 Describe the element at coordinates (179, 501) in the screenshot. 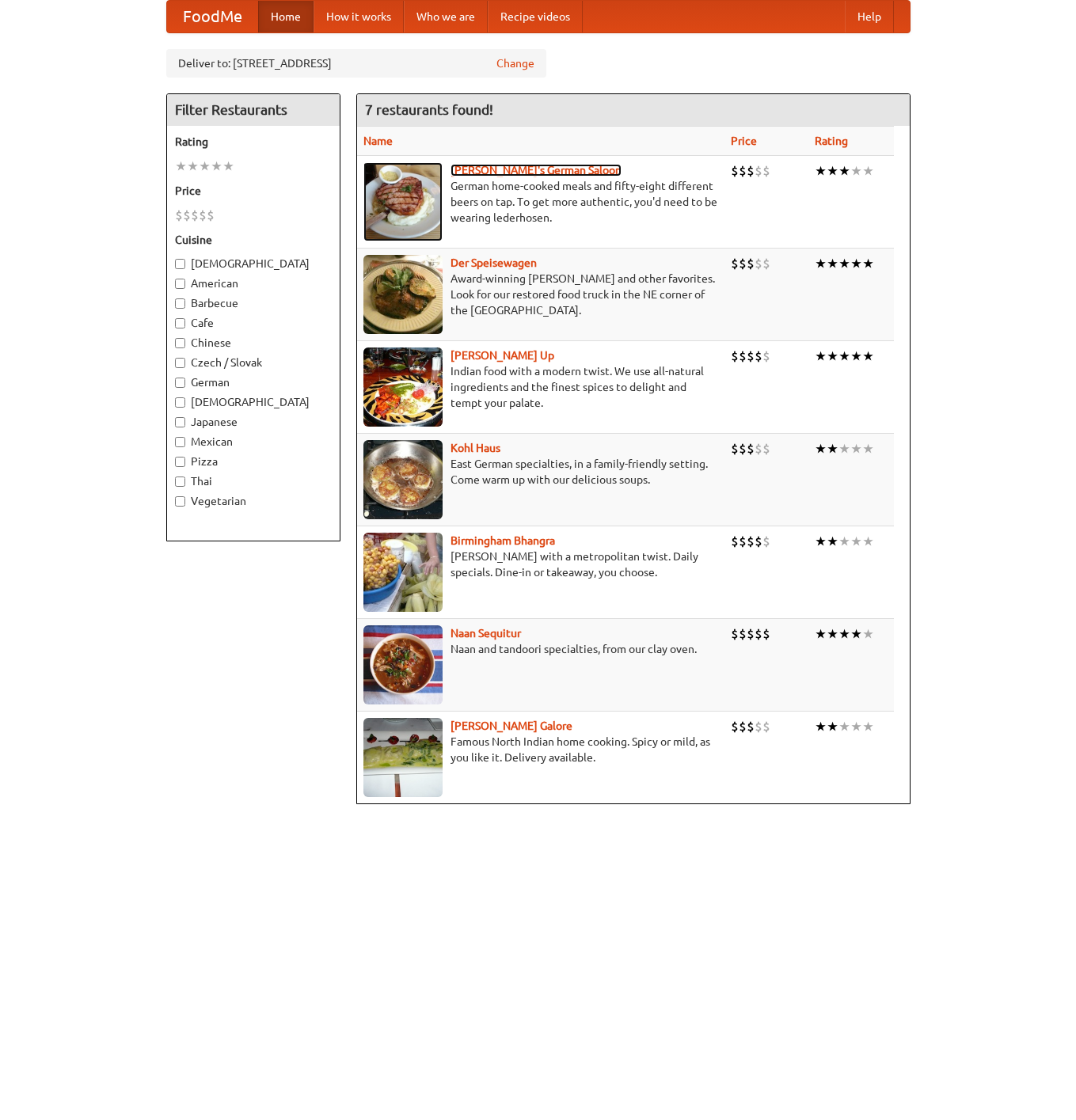

I see `input: Vegetarian` at that location.